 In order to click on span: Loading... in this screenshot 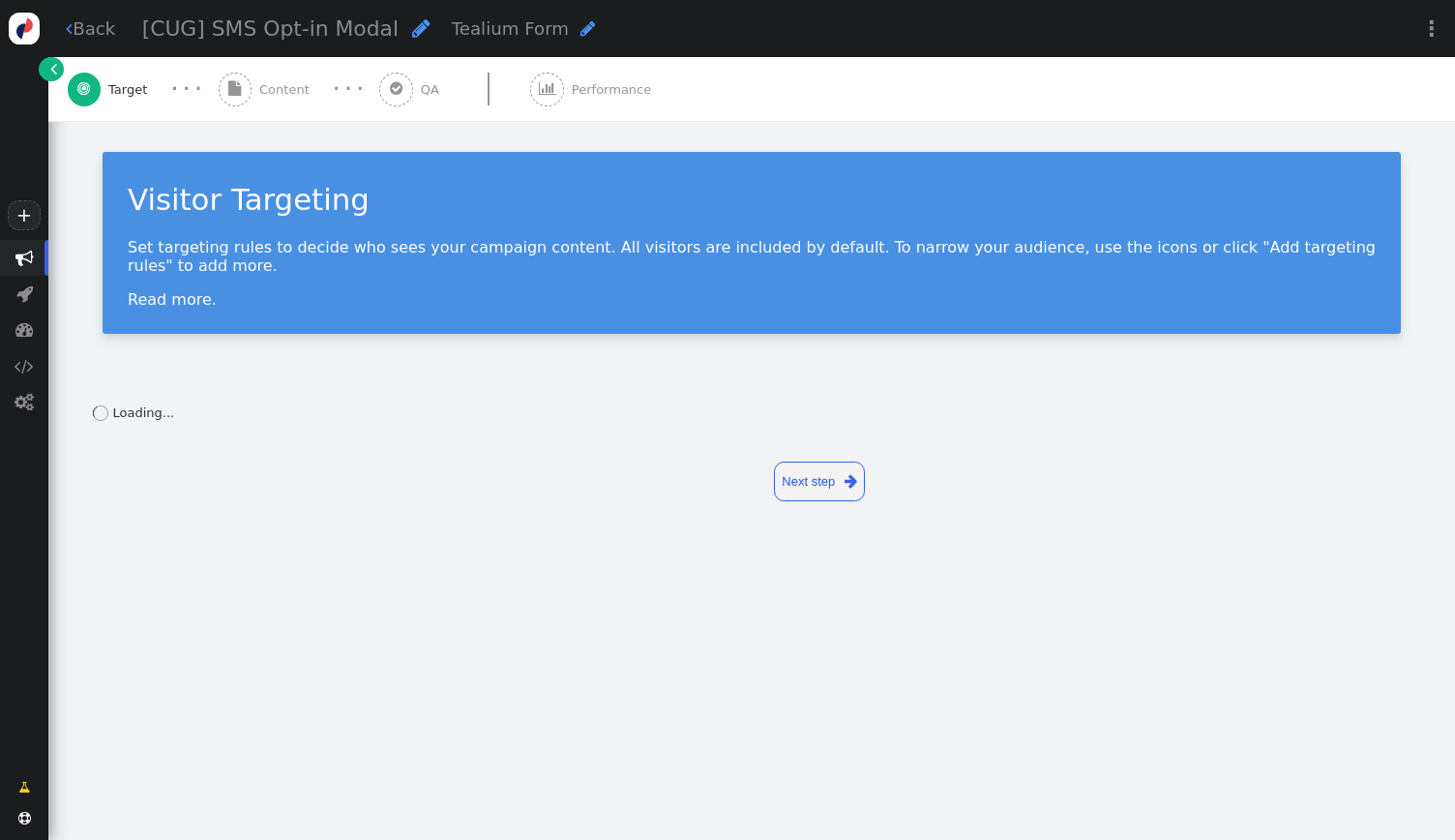, I will do `click(144, 413)`.